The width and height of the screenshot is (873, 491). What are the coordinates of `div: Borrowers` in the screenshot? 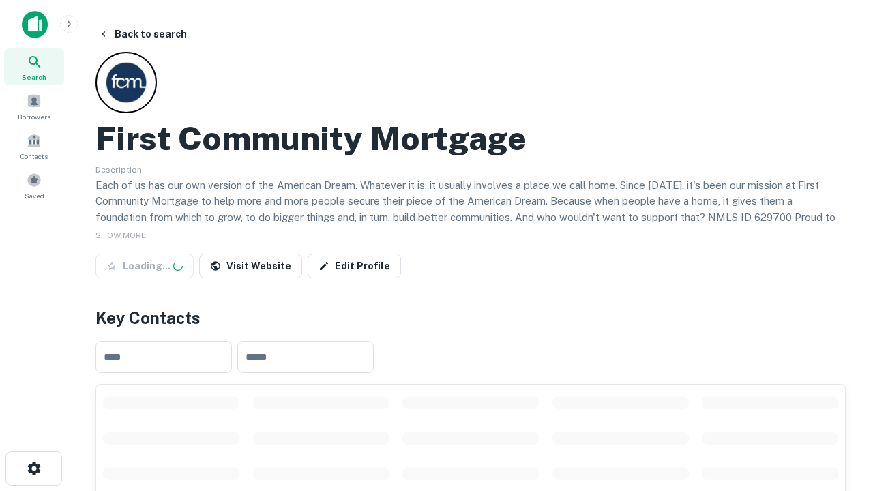 It's located at (34, 106).